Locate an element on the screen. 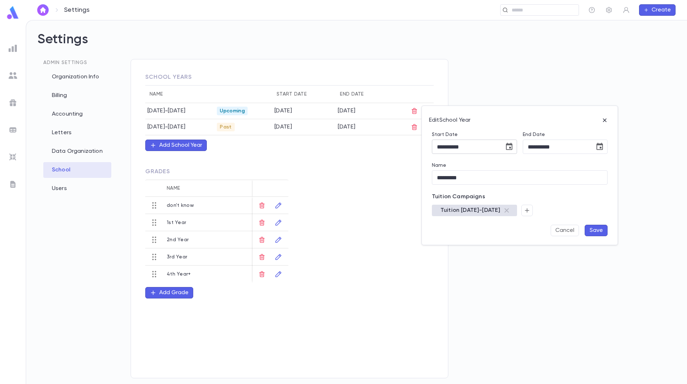 This screenshot has height=384, width=687. label: End Date is located at coordinates (566, 135).